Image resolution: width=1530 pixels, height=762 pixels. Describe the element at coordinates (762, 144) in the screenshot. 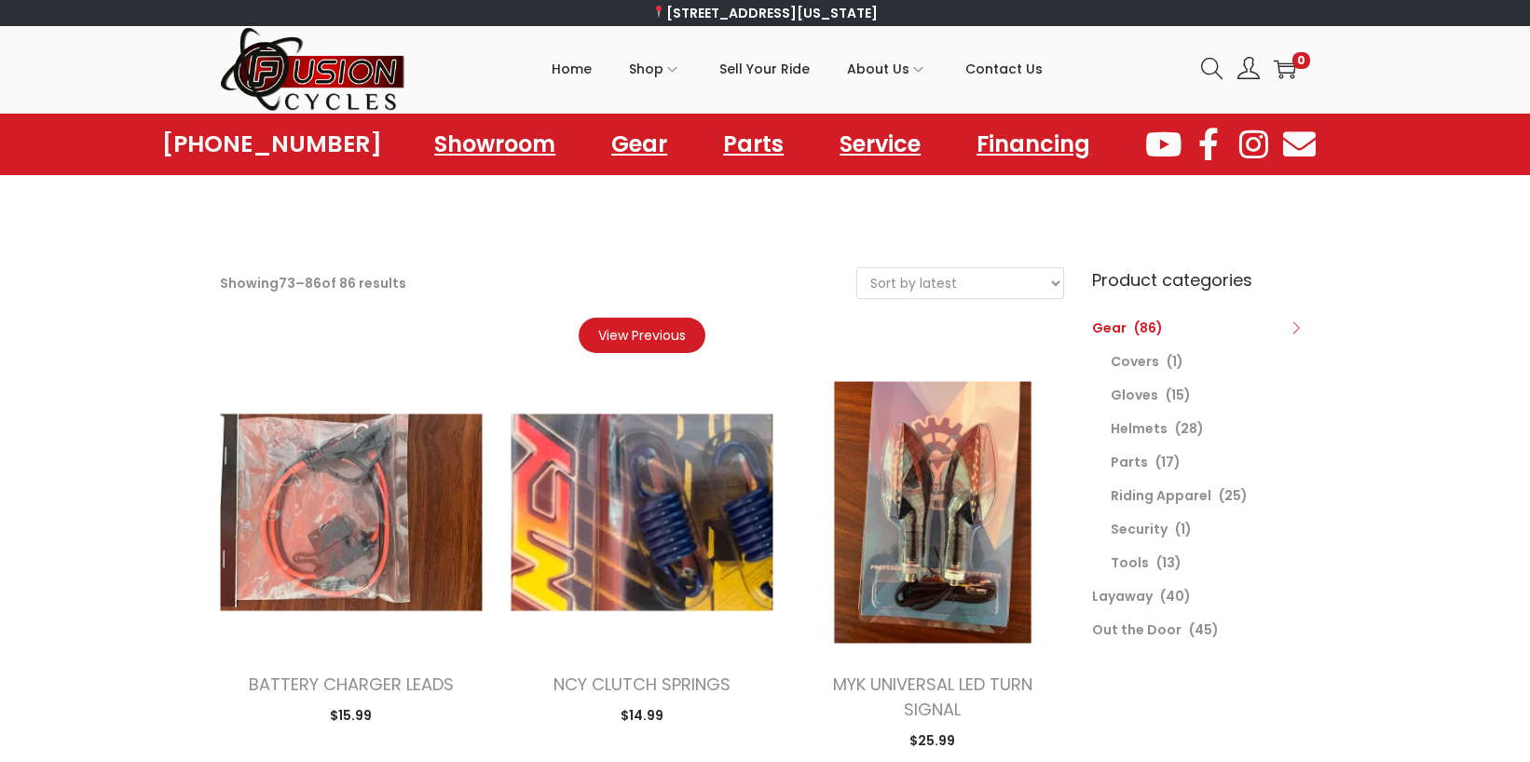

I see `nav: Menu` at that location.